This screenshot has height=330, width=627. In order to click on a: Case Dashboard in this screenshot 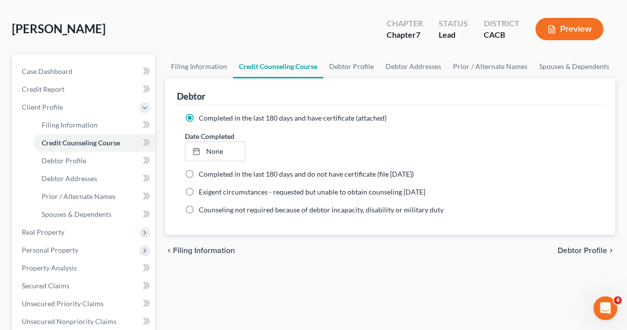, I will do `click(84, 71)`.